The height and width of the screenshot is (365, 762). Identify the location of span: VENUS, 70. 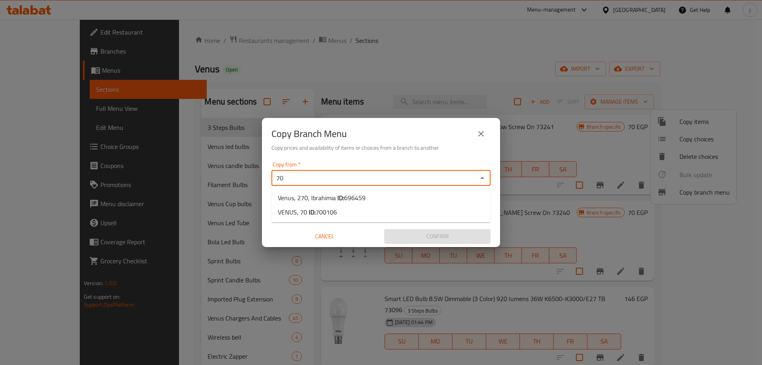
(307, 212).